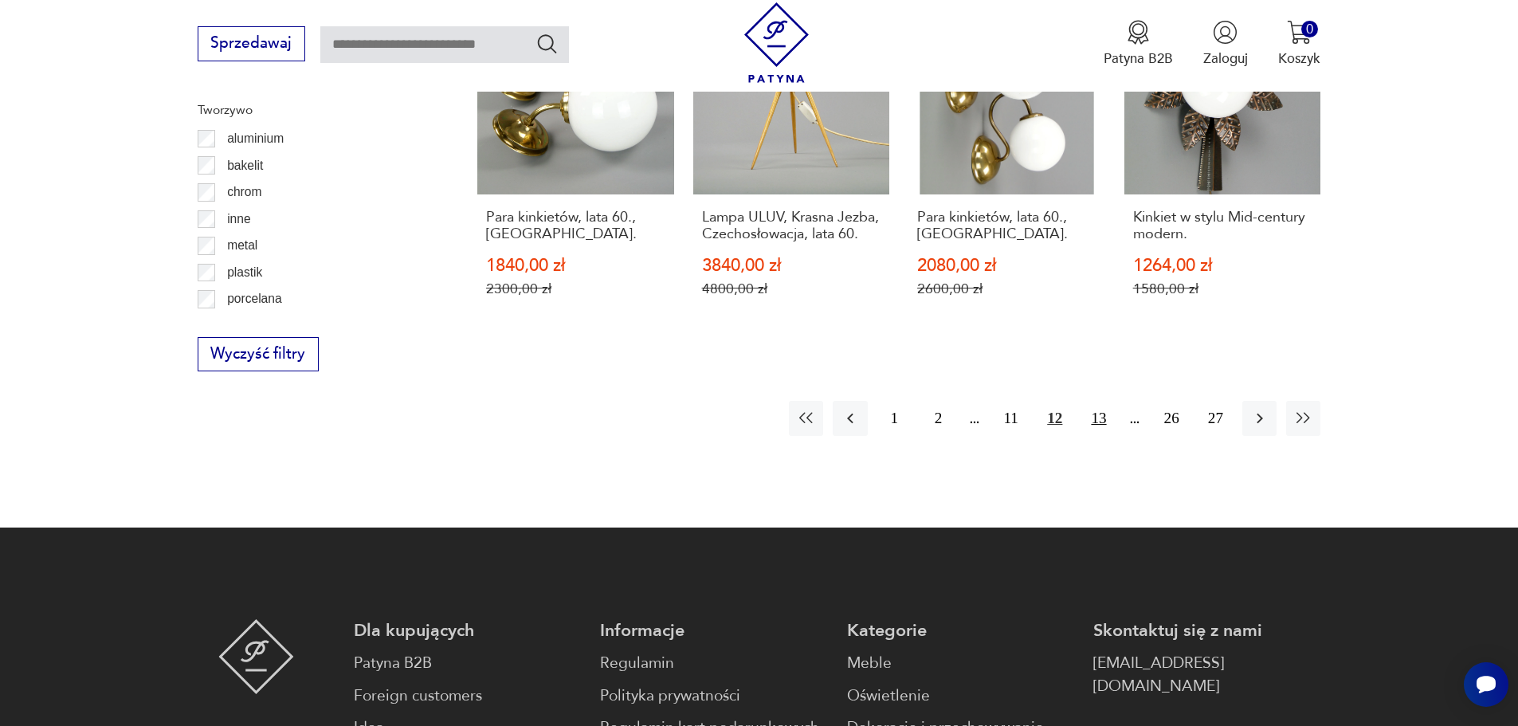  What do you see at coordinates (1226, 58) in the screenshot?
I see `p: Zaloguj` at bounding box center [1226, 58].